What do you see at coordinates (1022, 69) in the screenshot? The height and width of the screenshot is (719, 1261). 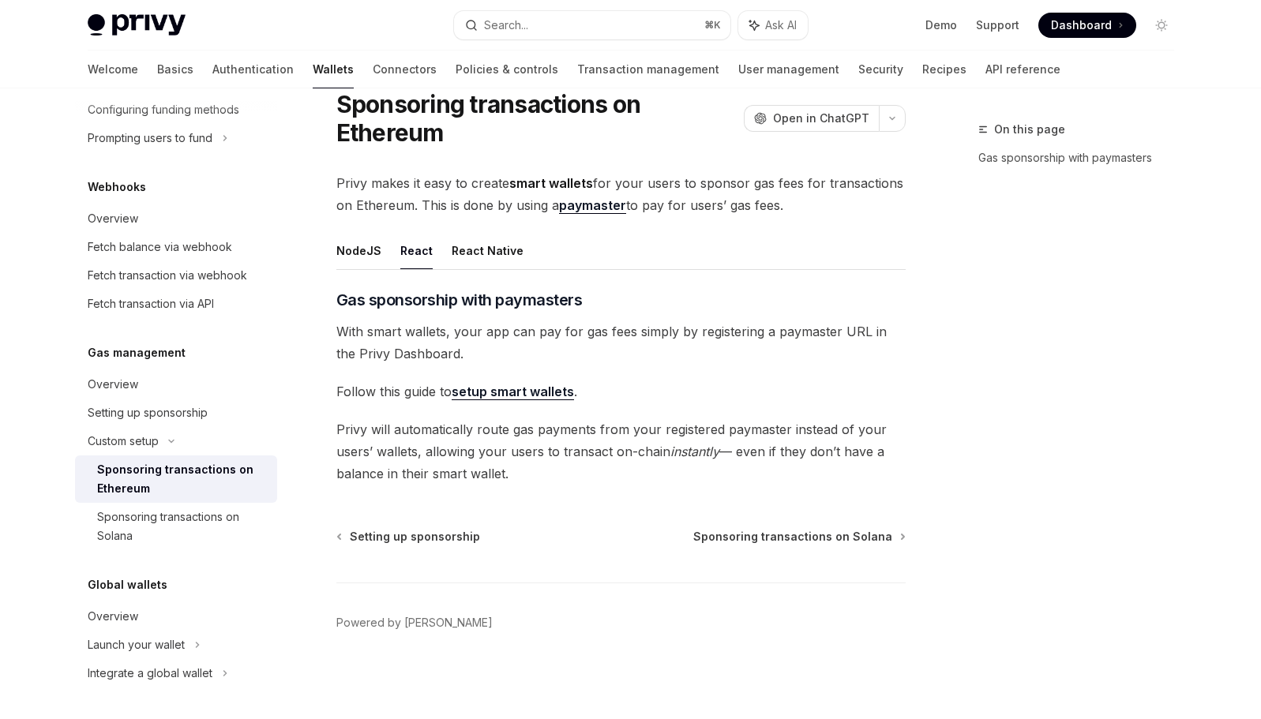 I see `a: API reference` at bounding box center [1022, 69].